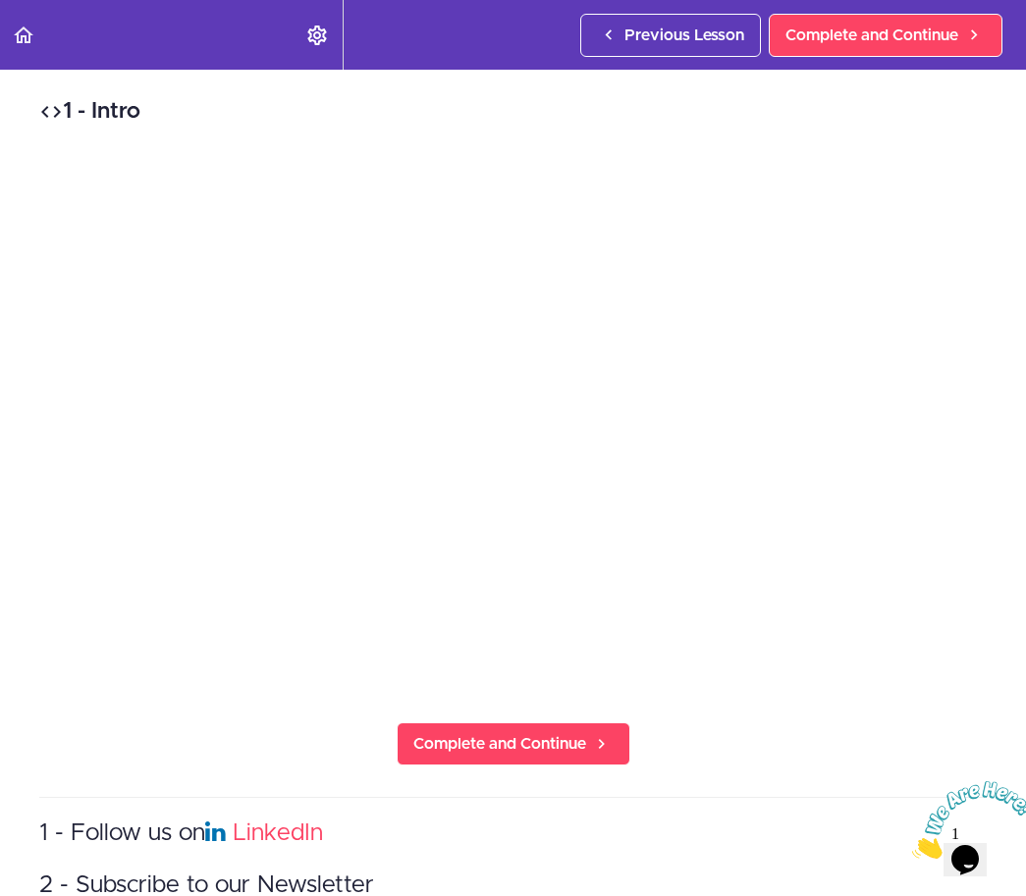 Image resolution: width=1026 pixels, height=896 pixels. Describe the element at coordinates (278, 833) in the screenshot. I see `a: LinkedIn` at that location.